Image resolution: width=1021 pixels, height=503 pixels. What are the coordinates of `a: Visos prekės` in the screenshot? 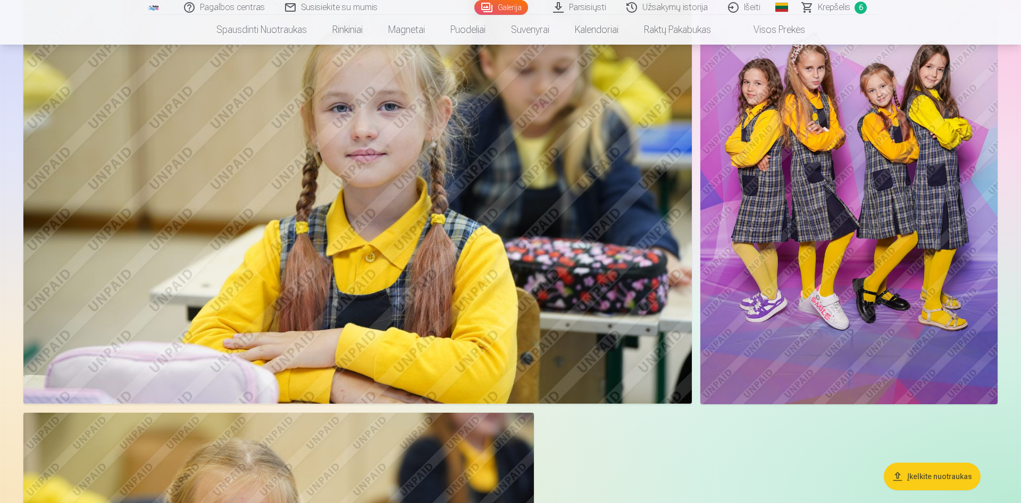 It's located at (770, 30).